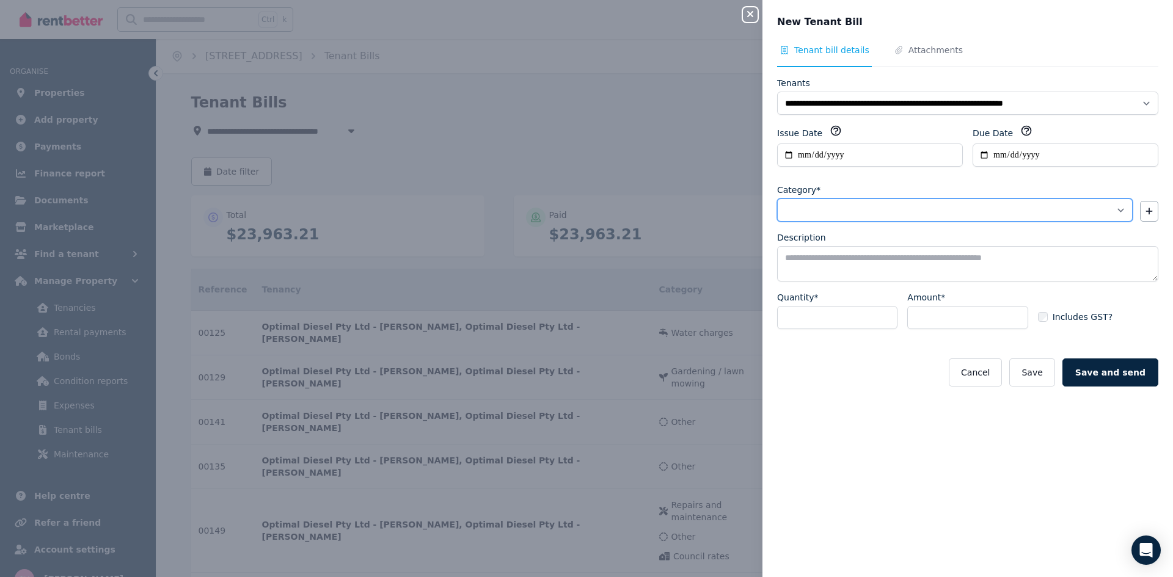 The width and height of the screenshot is (1173, 577). What do you see at coordinates (993, 133) in the screenshot?
I see `label: Due Date` at bounding box center [993, 133].